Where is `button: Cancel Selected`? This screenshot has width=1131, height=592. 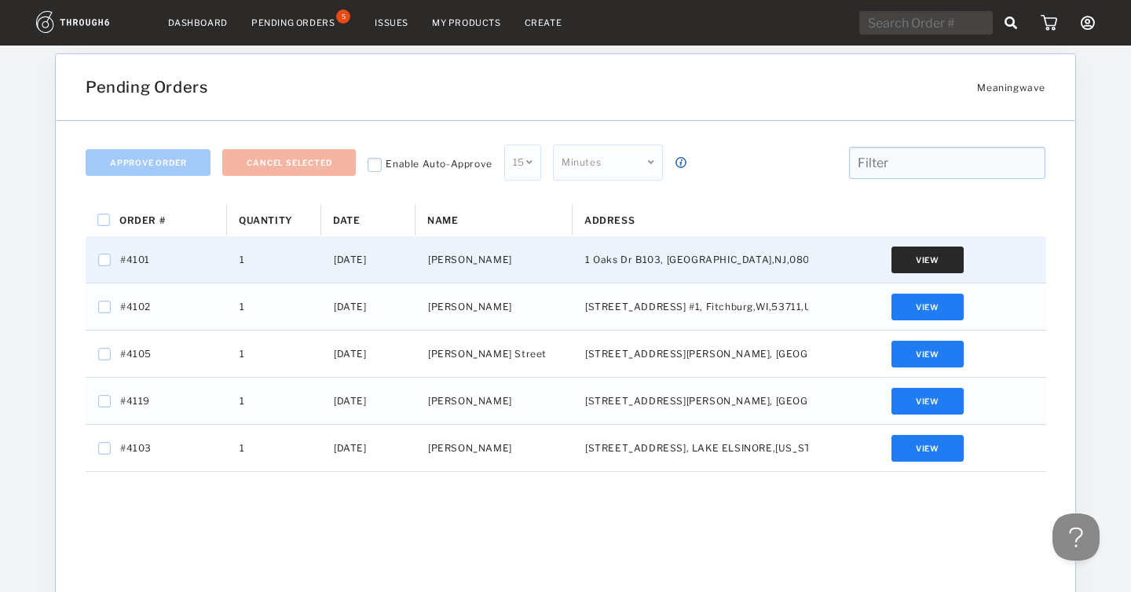
button: Cancel Selected is located at coordinates (289, 163).